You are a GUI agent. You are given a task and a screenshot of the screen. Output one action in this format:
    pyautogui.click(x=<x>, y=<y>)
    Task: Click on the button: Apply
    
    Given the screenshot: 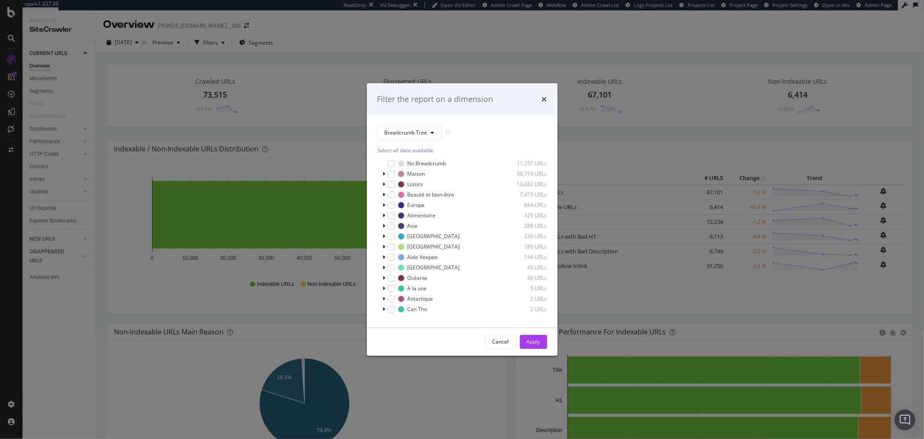 What is the action you would take?
    pyautogui.click(x=533, y=341)
    